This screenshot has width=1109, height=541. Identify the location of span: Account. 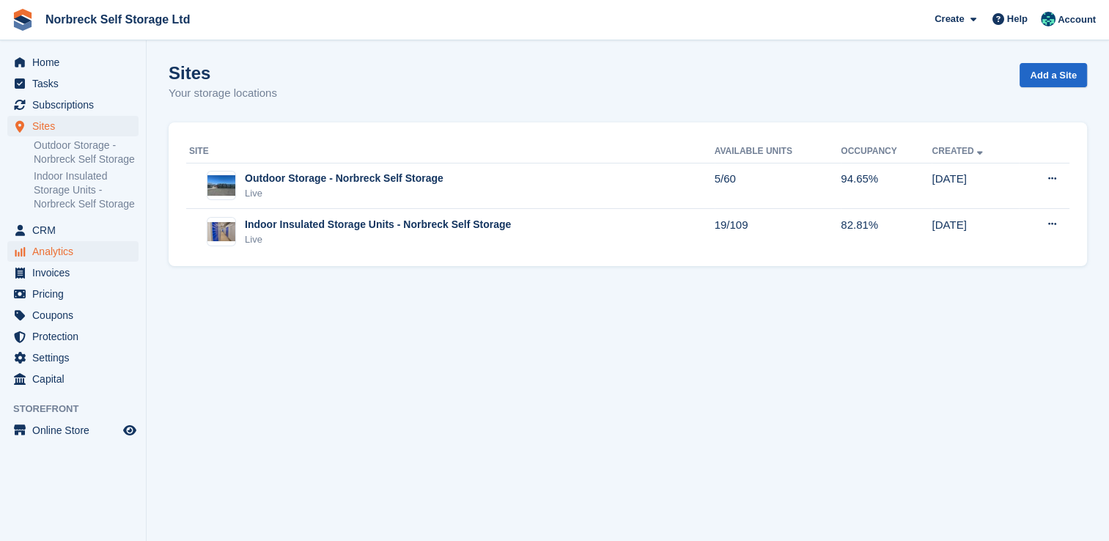
(1077, 20).